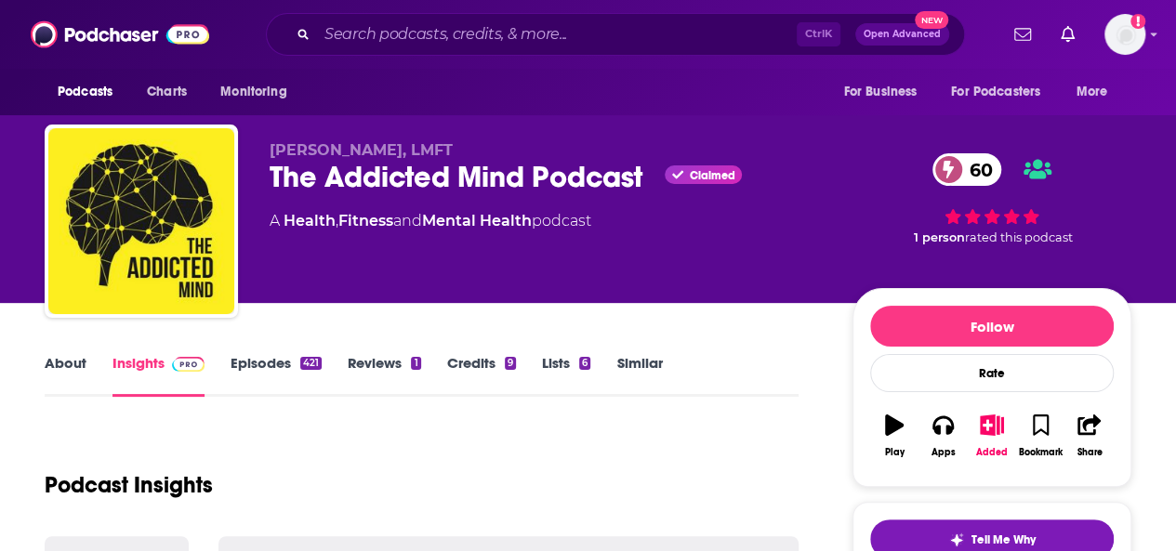 This screenshot has height=551, width=1176. I want to click on span: For Business, so click(880, 92).